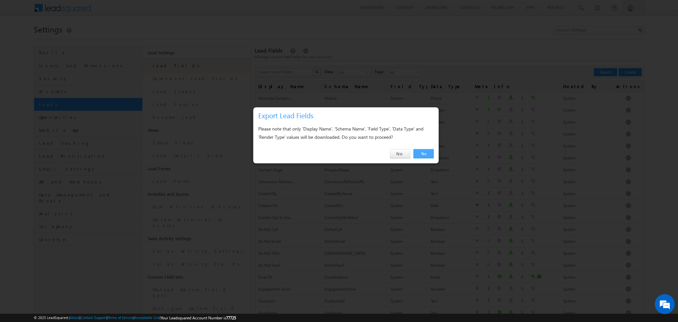 This screenshot has width=678, height=322. I want to click on span: 77725, so click(231, 318).